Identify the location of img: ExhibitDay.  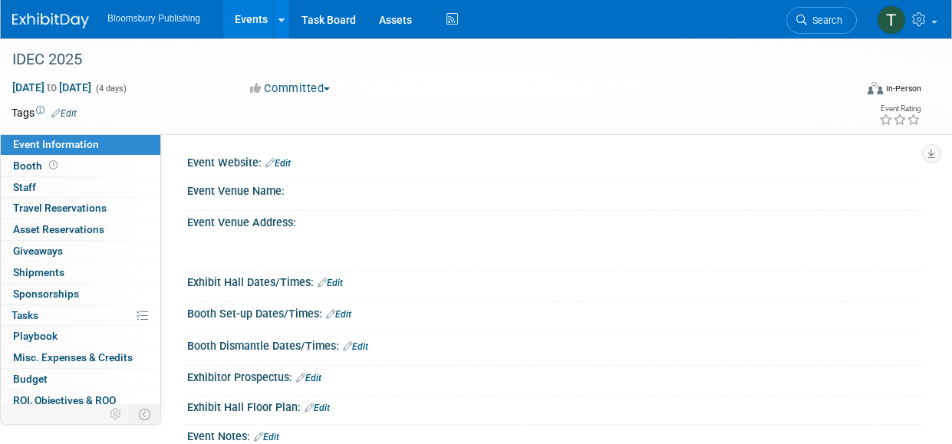
(51, 21).